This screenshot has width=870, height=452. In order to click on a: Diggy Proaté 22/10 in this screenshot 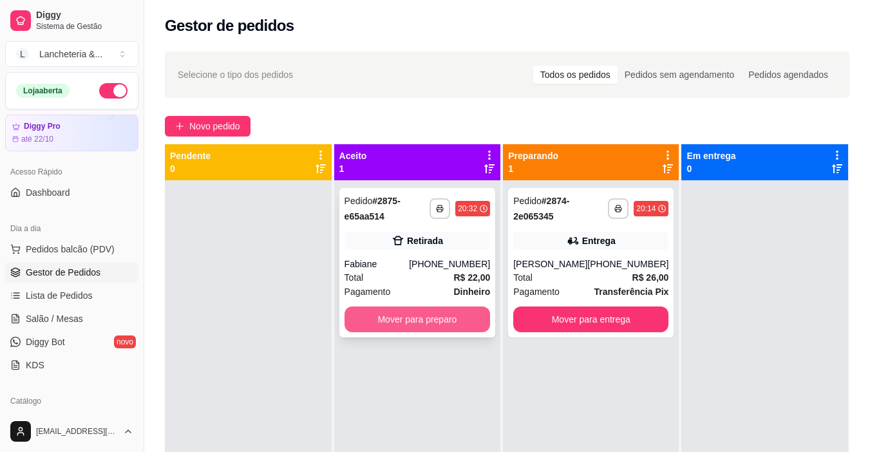, I will do `click(71, 133)`.